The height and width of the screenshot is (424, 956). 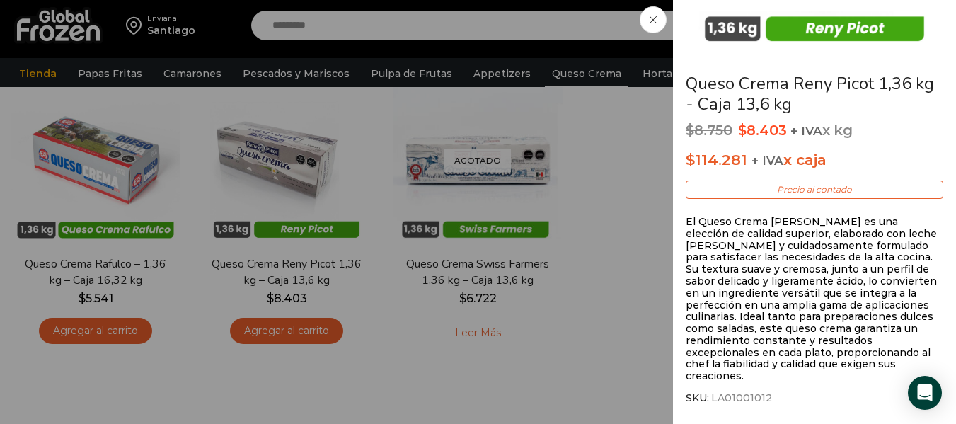 What do you see at coordinates (810, 93) in the screenshot?
I see `a: Queso Crema Reny Picot 1,36 kg - Caja 13,6 kg` at bounding box center [810, 93].